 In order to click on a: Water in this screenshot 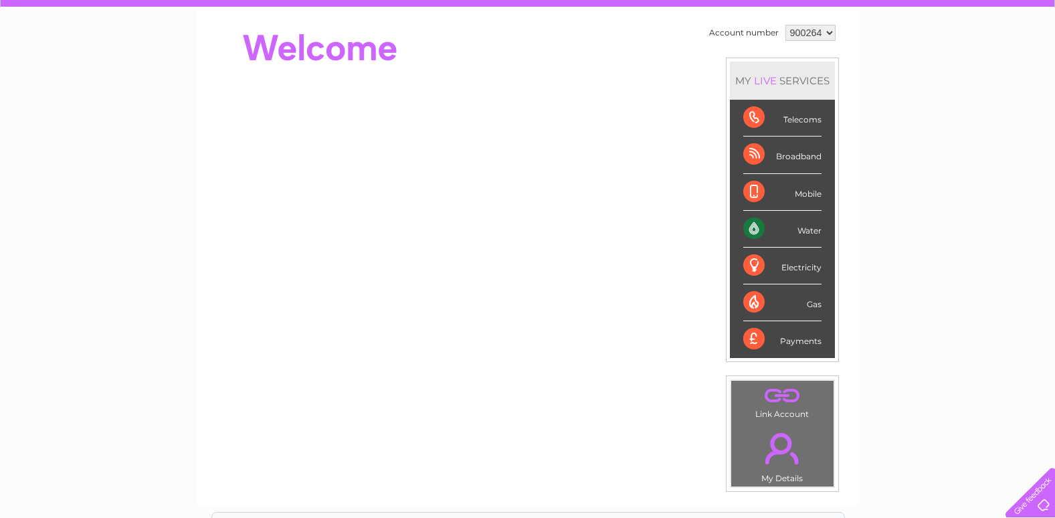, I will do `click(833, 62)`.